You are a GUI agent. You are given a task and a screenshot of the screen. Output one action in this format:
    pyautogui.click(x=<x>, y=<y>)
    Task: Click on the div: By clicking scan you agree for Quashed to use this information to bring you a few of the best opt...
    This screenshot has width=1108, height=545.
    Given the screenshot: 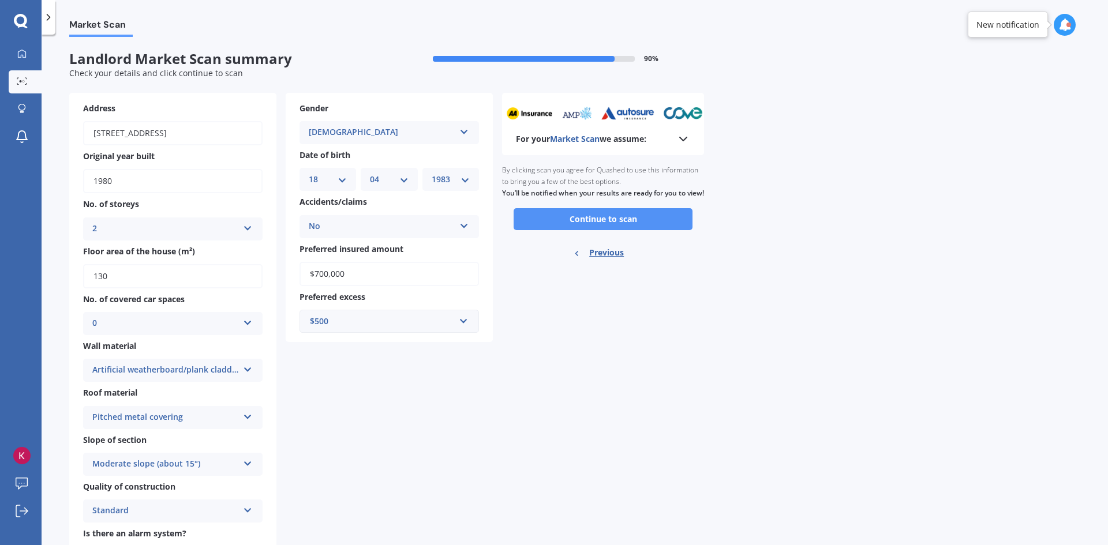 What is the action you would take?
    pyautogui.click(x=603, y=182)
    